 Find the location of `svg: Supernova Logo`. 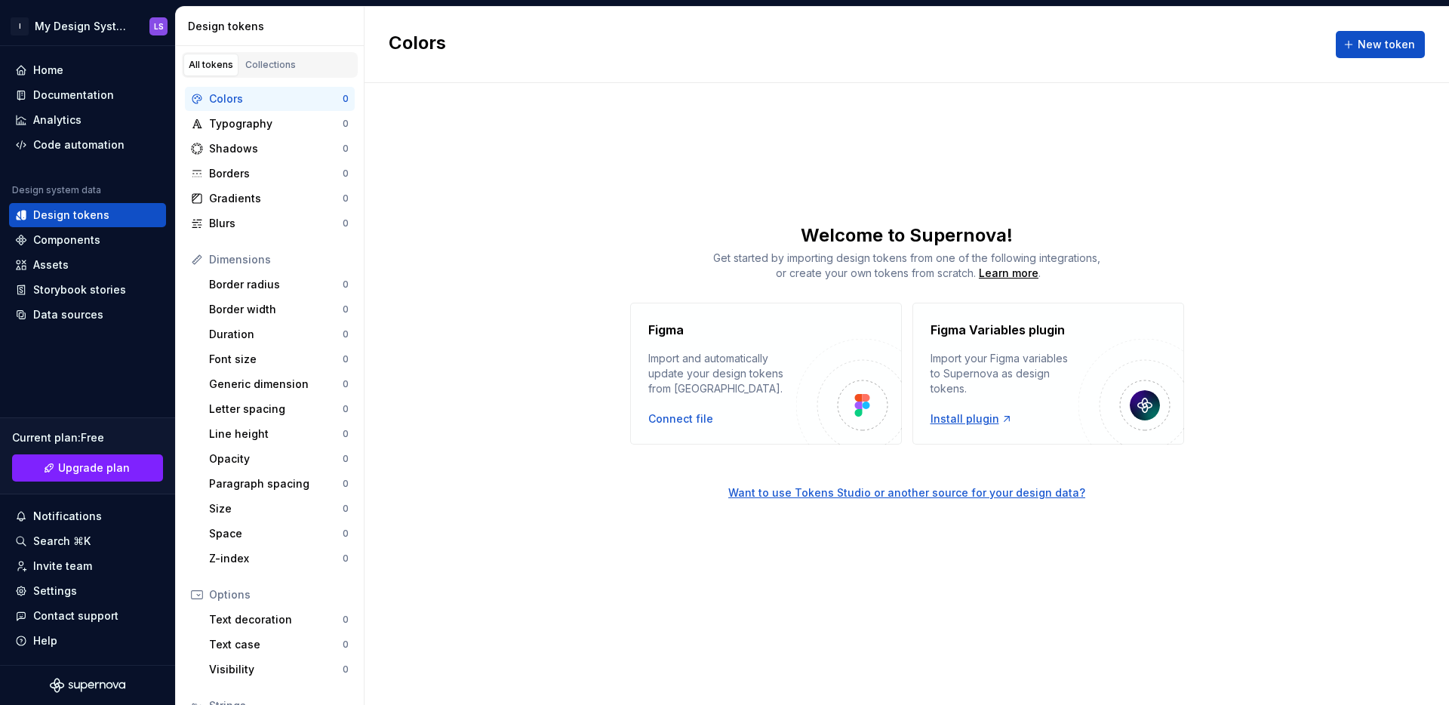

svg: Supernova Logo is located at coordinates (88, 685).